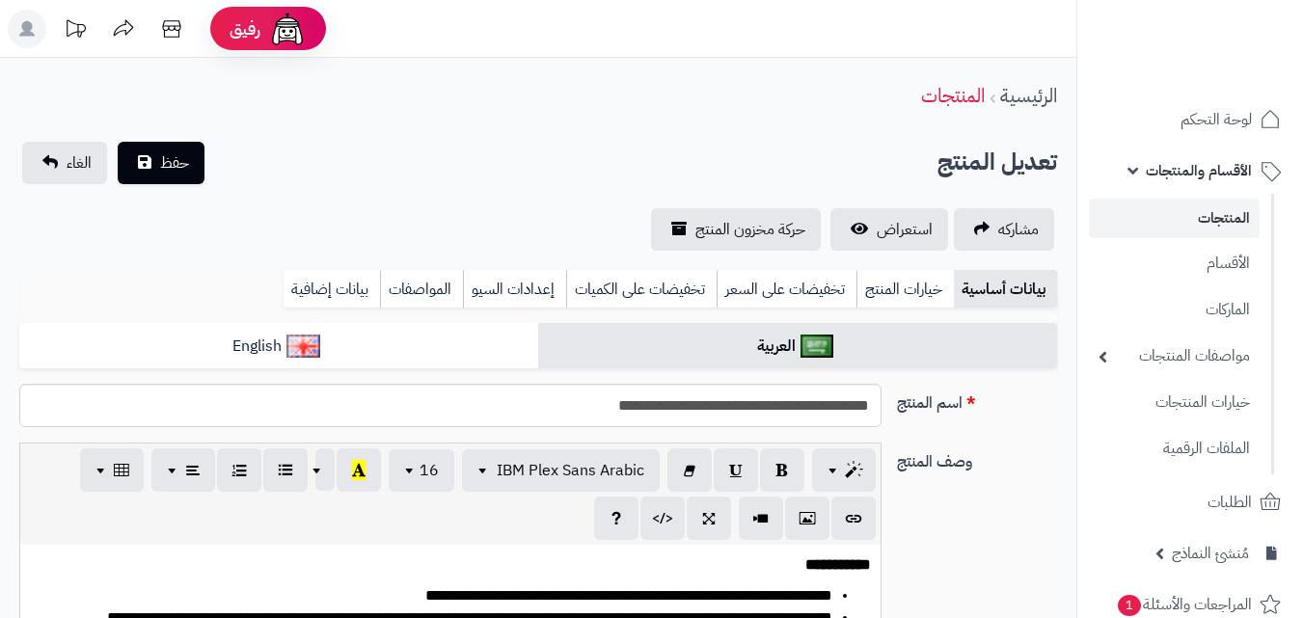 The image size is (1303, 618). What do you see at coordinates (1229, 502) in the screenshot?
I see `span: الطلبات` at bounding box center [1229, 502].